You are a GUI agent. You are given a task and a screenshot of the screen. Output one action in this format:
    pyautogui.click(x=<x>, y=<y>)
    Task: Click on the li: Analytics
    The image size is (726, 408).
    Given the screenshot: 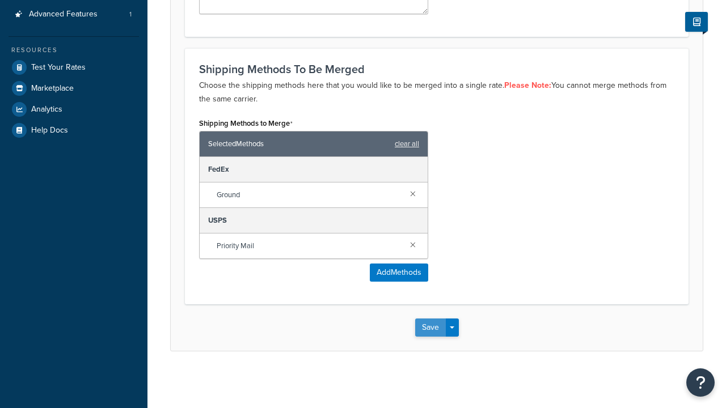 What is the action you would take?
    pyautogui.click(x=74, y=109)
    